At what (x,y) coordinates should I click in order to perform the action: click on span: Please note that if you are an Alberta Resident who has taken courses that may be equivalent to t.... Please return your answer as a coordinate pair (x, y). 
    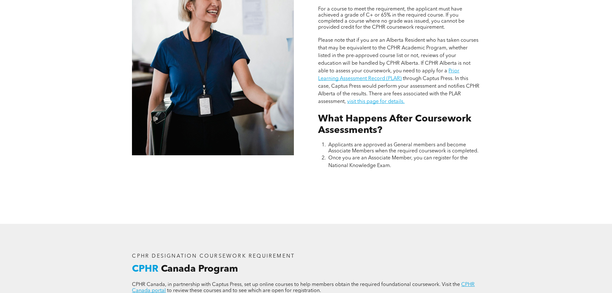
    Looking at the image, I should click on (398, 56).